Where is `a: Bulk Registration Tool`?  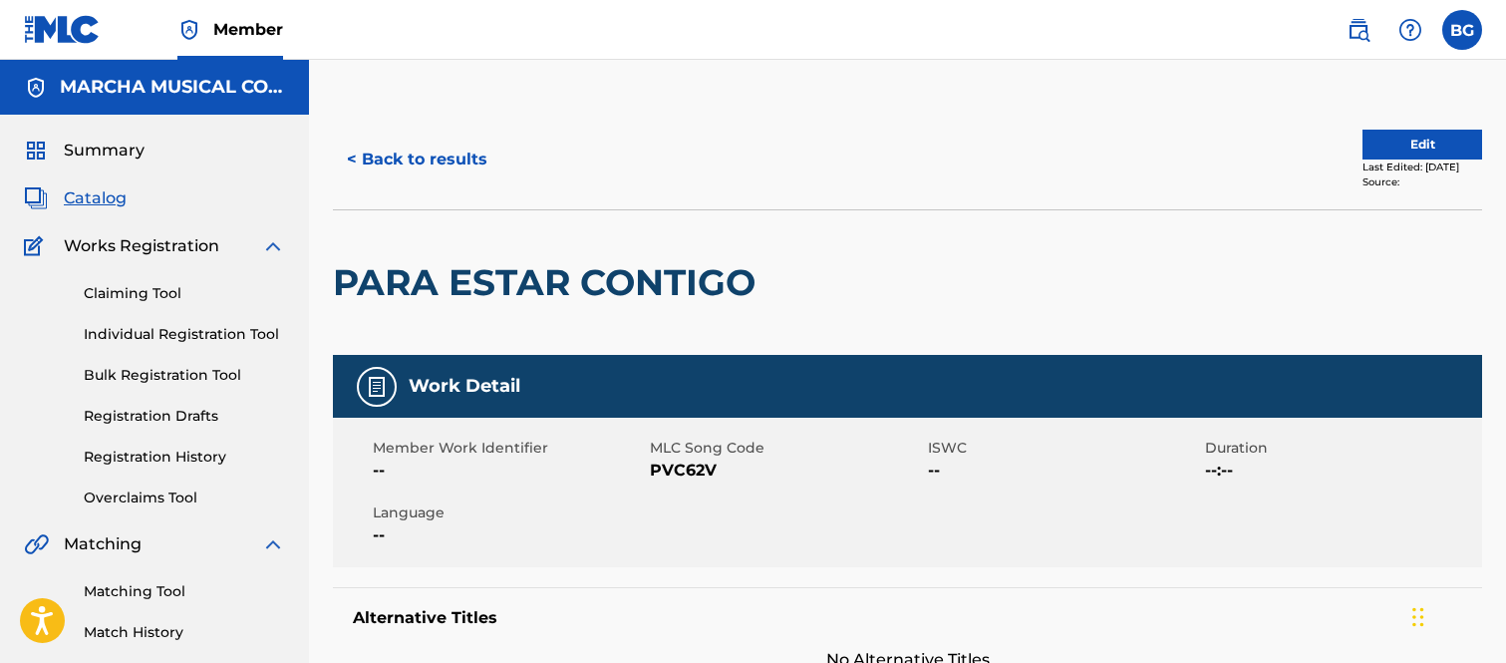 a: Bulk Registration Tool is located at coordinates (184, 375).